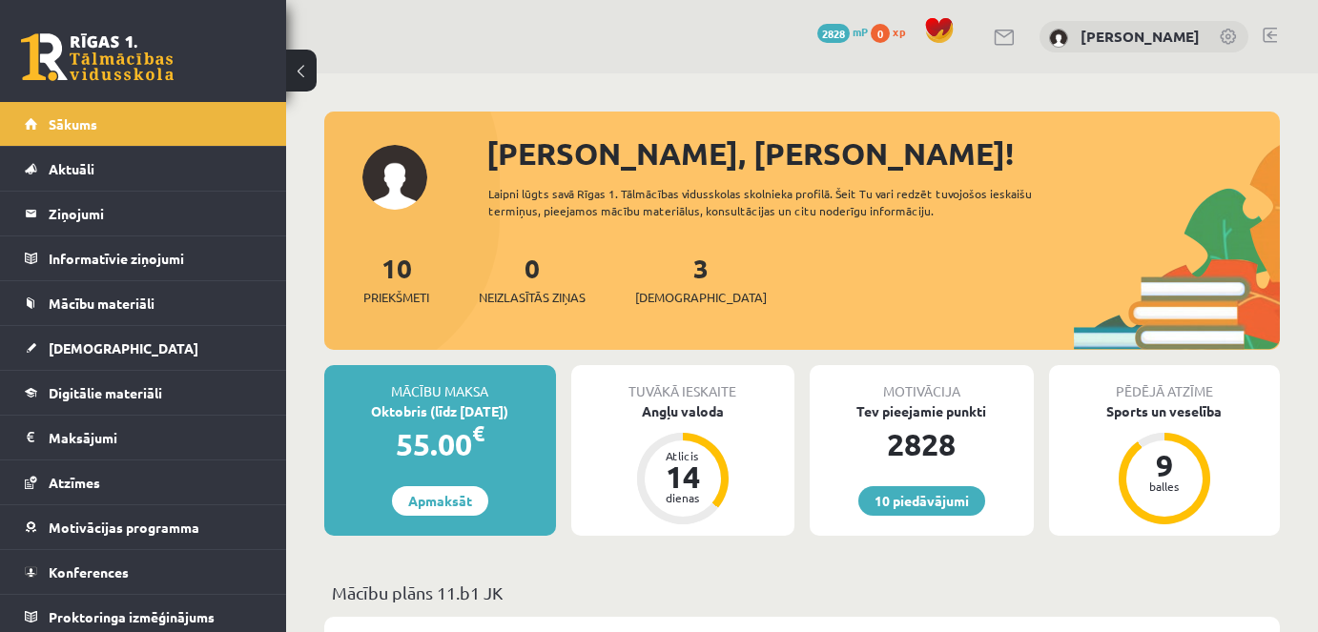 The image size is (1318, 632). What do you see at coordinates (774, 202) in the screenshot?
I see `div: Laipni lūgts savā Rīgas 1. Tālmācības vidusskolas skolnieka profilā. Šeit Tu vari redzēt tuvojošo...` at bounding box center [774, 202].